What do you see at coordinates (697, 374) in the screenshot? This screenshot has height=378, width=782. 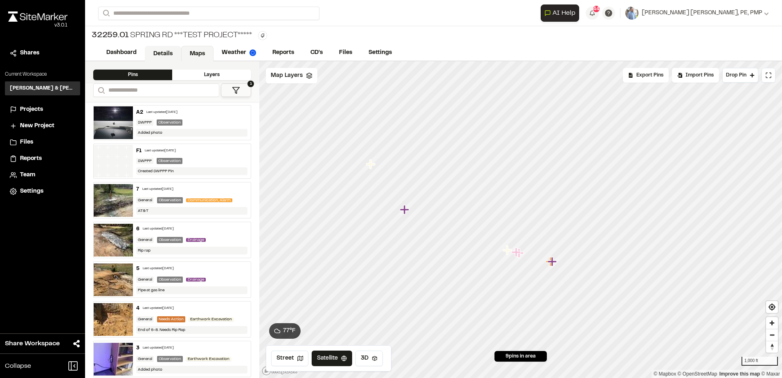 I see `a: OpenStreetMap` at bounding box center [697, 374].